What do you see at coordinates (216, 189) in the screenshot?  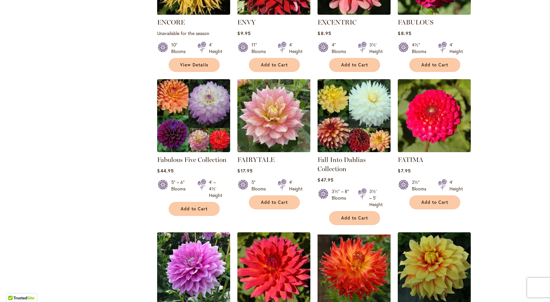 I see `div: 4' – 4½' Height` at bounding box center [216, 189].